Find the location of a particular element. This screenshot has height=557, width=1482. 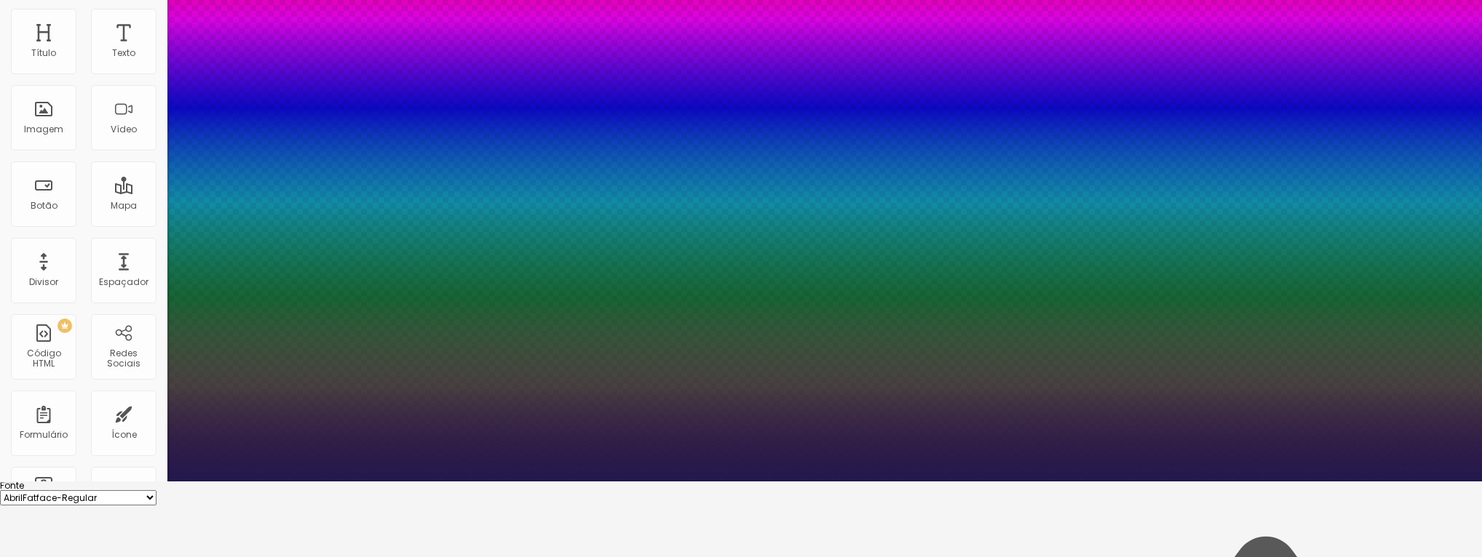

div: Código HTML is located at coordinates (43, 359).